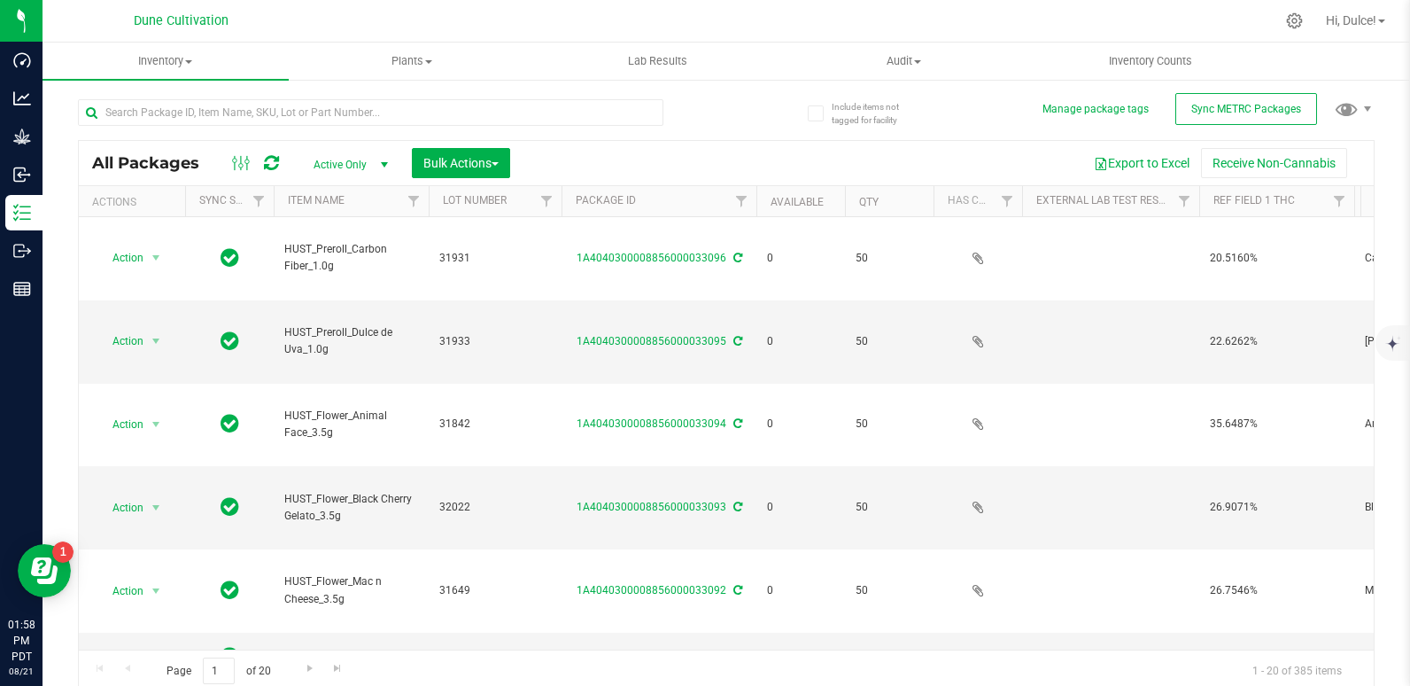  I want to click on a: Go to the next page, so click(309, 669).